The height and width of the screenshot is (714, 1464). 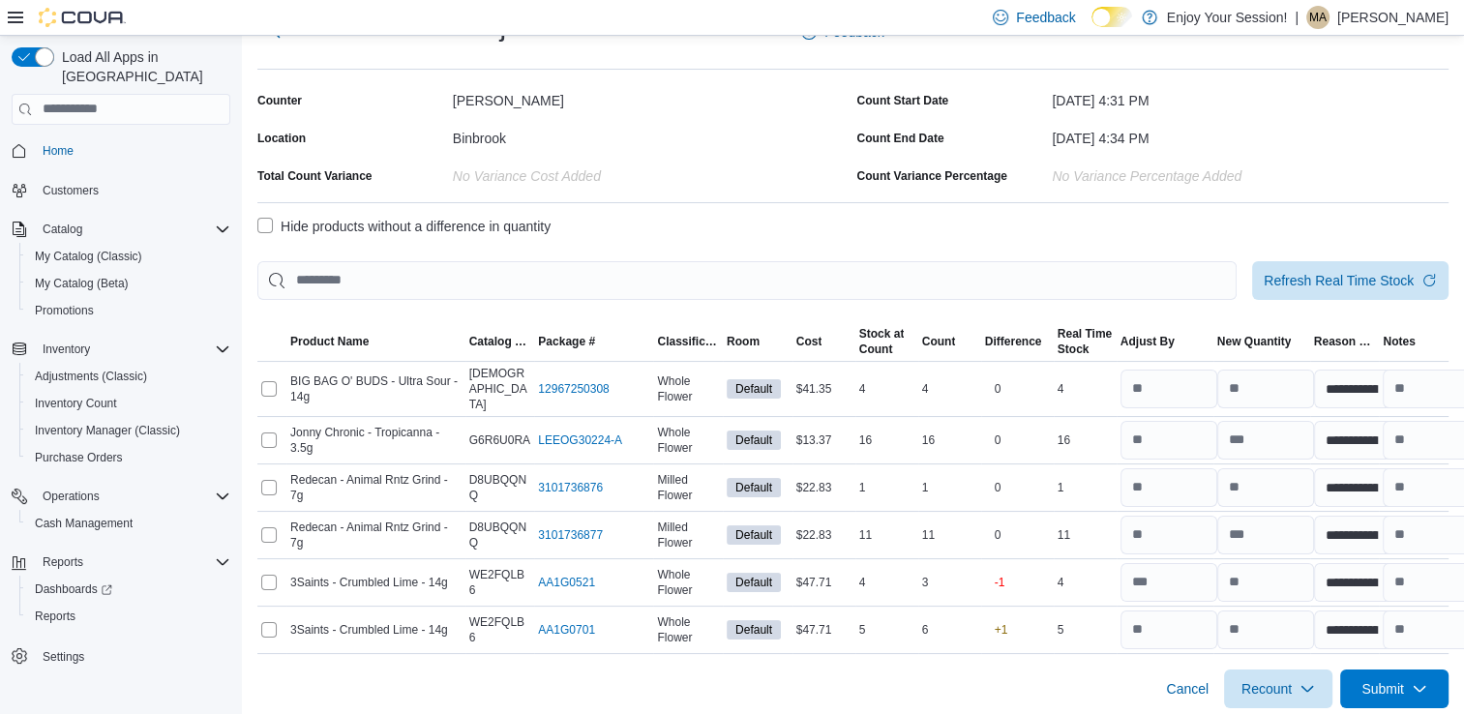 What do you see at coordinates (949, 488) in the screenshot?
I see `div: 1` at bounding box center [949, 488].